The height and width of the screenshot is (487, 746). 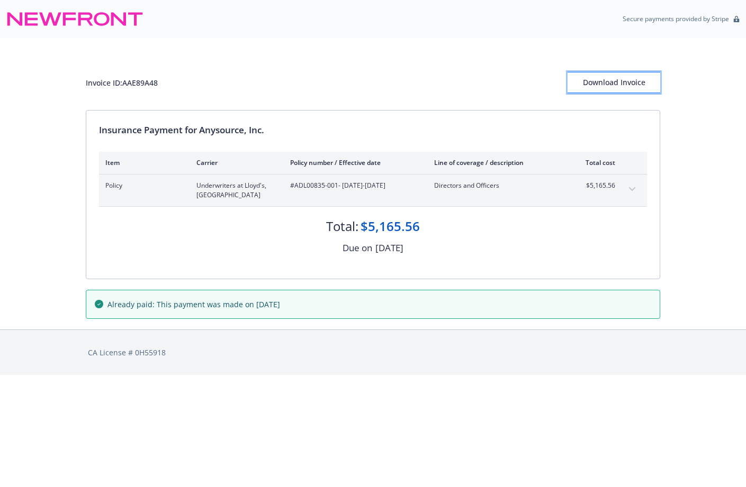 I want to click on button: Download Invoice, so click(x=613, y=83).